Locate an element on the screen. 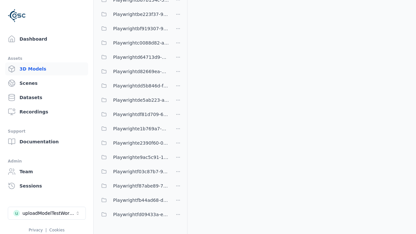 The image size is (416, 234). button: Playwrightde5ab223-a0f8-4a97-be4c-ac610507c281 is located at coordinates (133, 100).